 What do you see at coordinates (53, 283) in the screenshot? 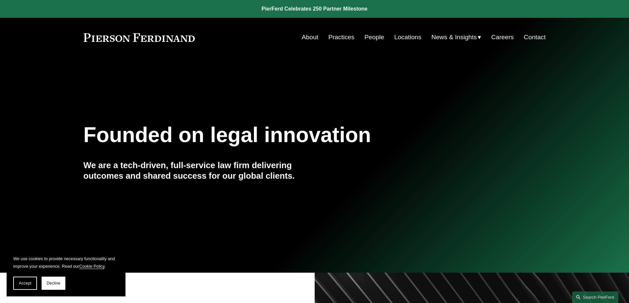
I see `span: Decline` at bounding box center [53, 283].